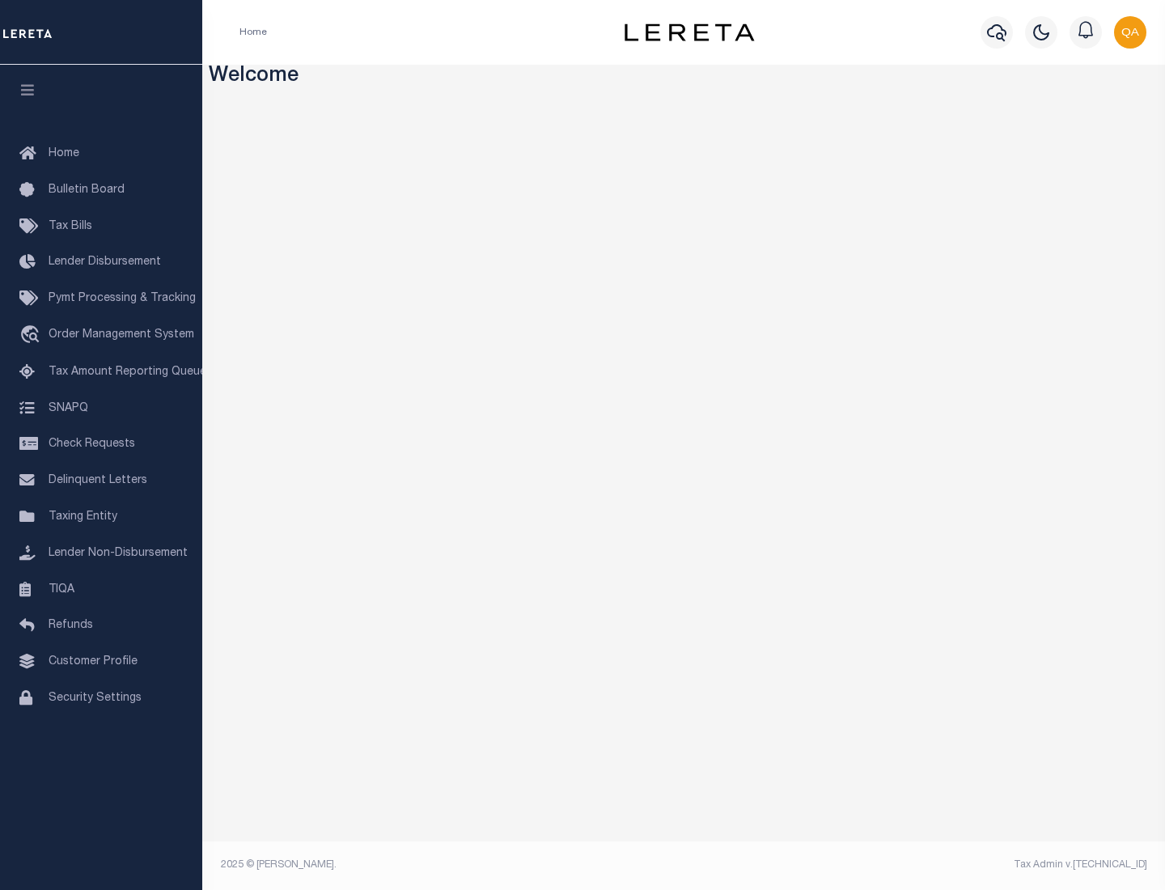 The width and height of the screenshot is (1165, 890). I want to click on span: TIQA, so click(62, 589).